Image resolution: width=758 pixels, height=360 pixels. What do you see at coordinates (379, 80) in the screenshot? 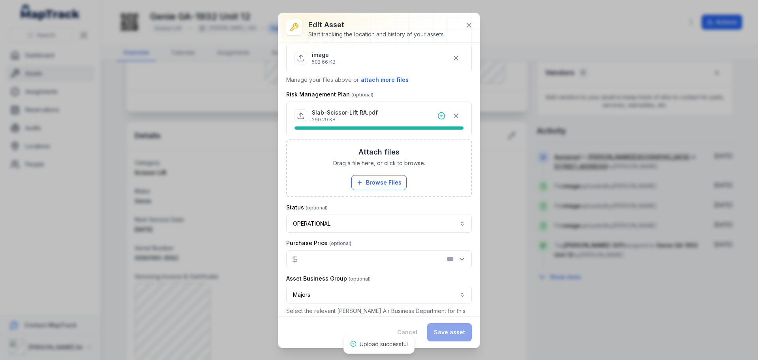
I see `p: Manage your files above or` at bounding box center [379, 80].